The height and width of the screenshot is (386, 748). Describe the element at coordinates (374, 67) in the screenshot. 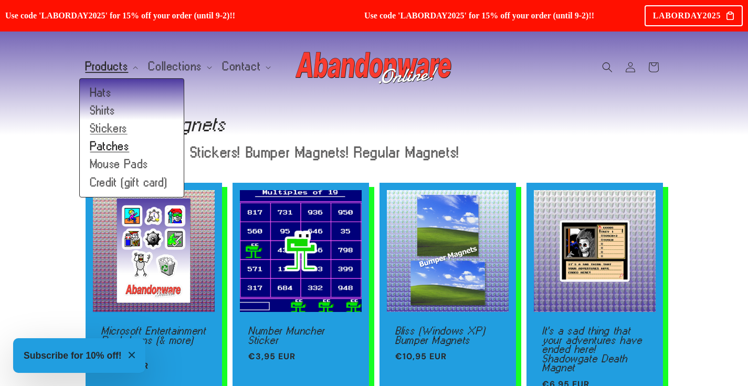

I see `img: Abandonware` at that location.